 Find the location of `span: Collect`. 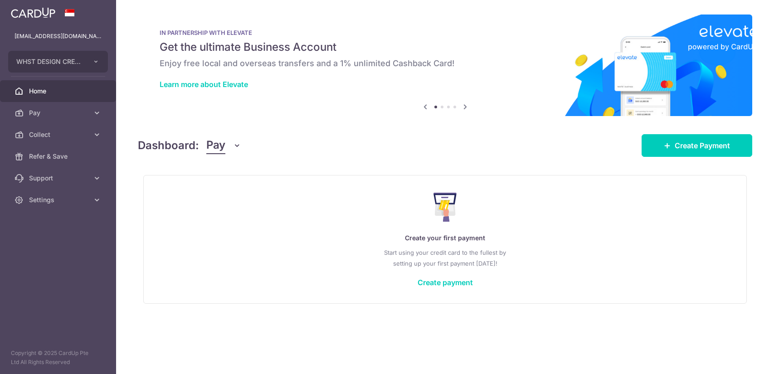

span: Collect is located at coordinates (59, 135).